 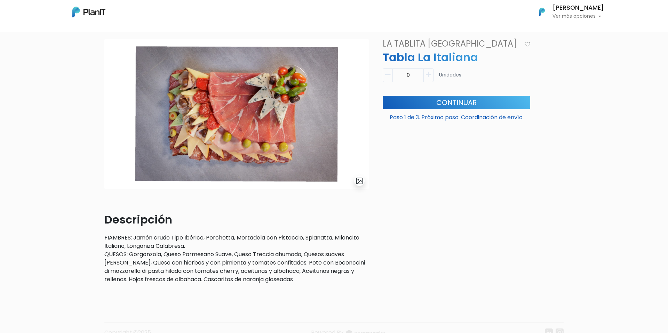 I want to click on button: Continuar, so click(x=456, y=103).